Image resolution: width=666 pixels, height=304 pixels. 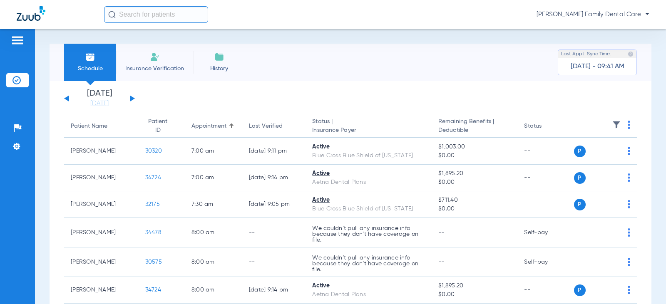 I want to click on span: $711.40, so click(x=475, y=200).